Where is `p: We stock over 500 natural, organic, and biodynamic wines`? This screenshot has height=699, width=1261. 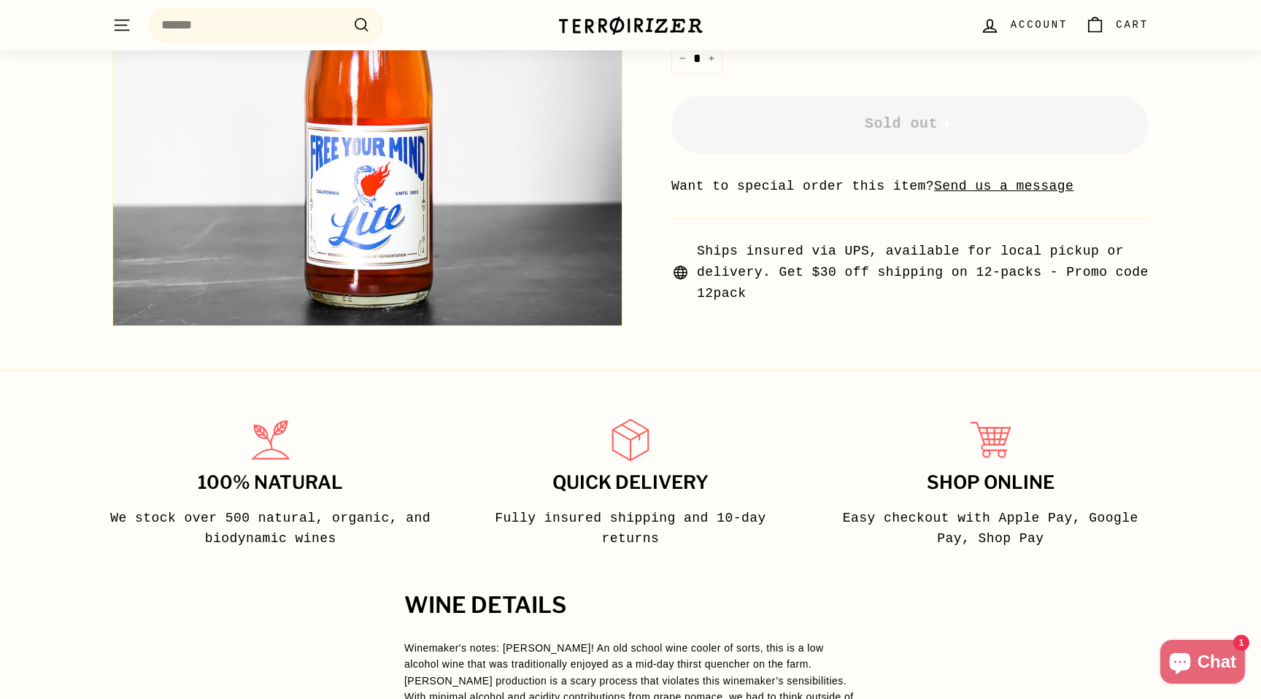
p: We stock over 500 natural, organic, and biodynamic wines is located at coordinates (270, 529).